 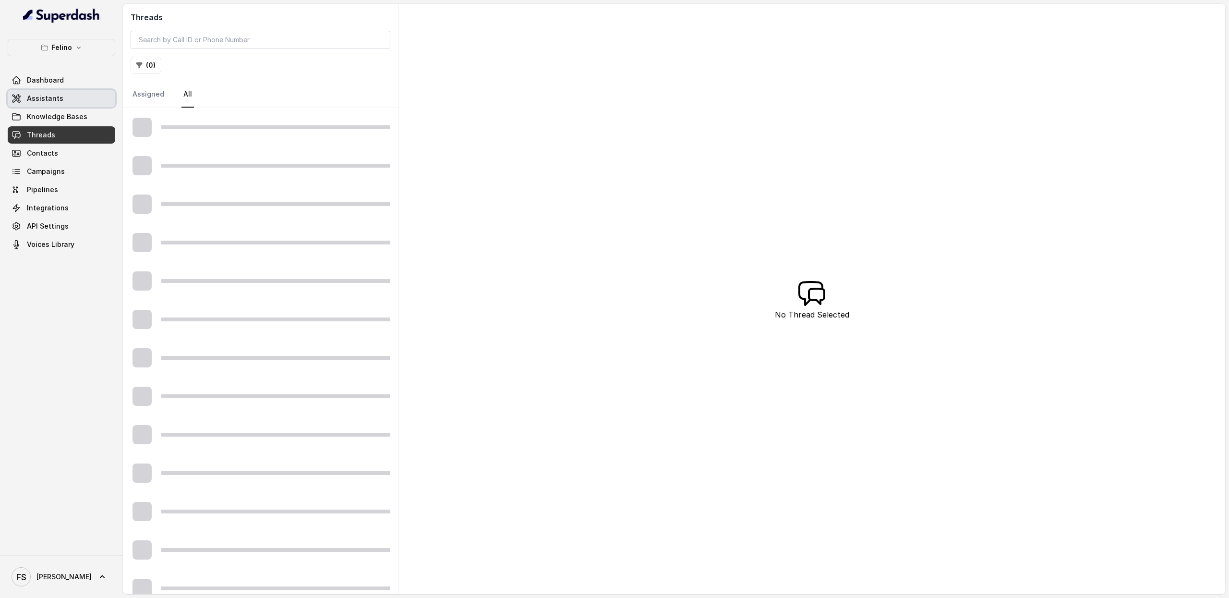 What do you see at coordinates (48, 226) in the screenshot?
I see `span: API Settings` at bounding box center [48, 226].